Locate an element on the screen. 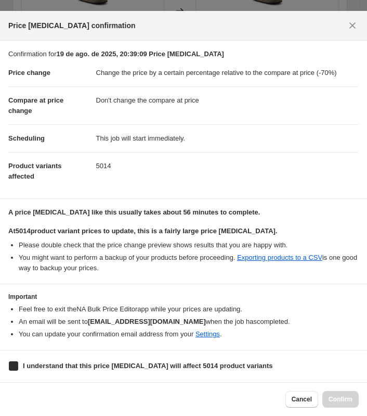 Image resolution: width=367 pixels, height=416 pixels. li: You can update your confirmation email address from your . is located at coordinates (189, 334).